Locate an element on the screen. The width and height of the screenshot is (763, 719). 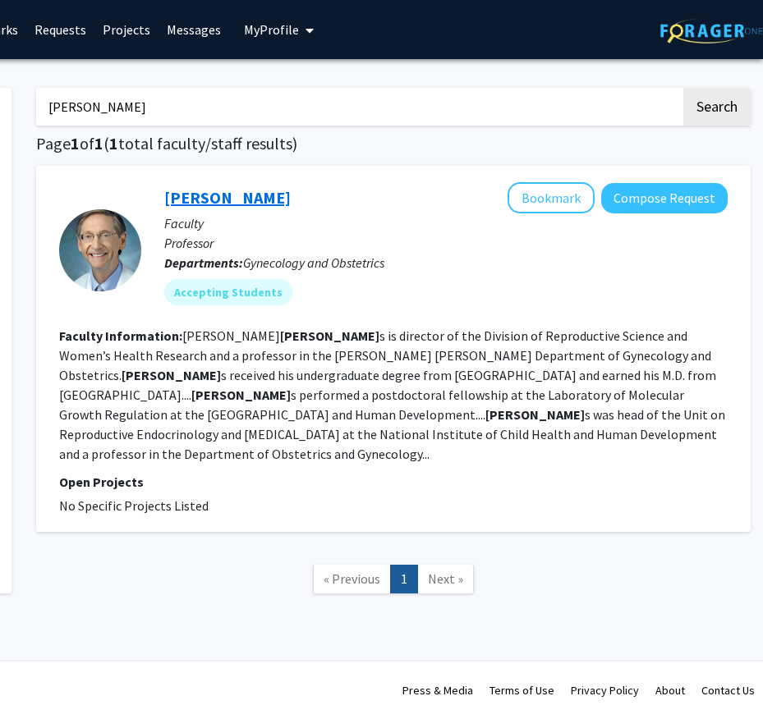
h1: Page of ( total faculty/staff results) is located at coordinates (393, 144).